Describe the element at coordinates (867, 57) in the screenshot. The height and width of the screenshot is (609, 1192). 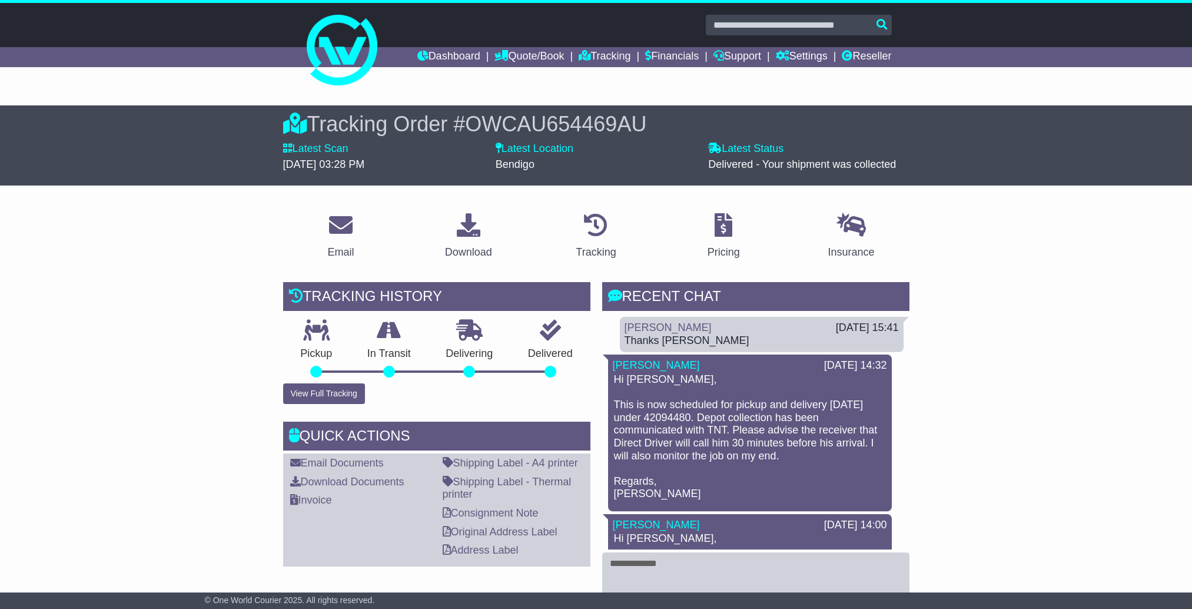
I see `a: Reseller` at that location.